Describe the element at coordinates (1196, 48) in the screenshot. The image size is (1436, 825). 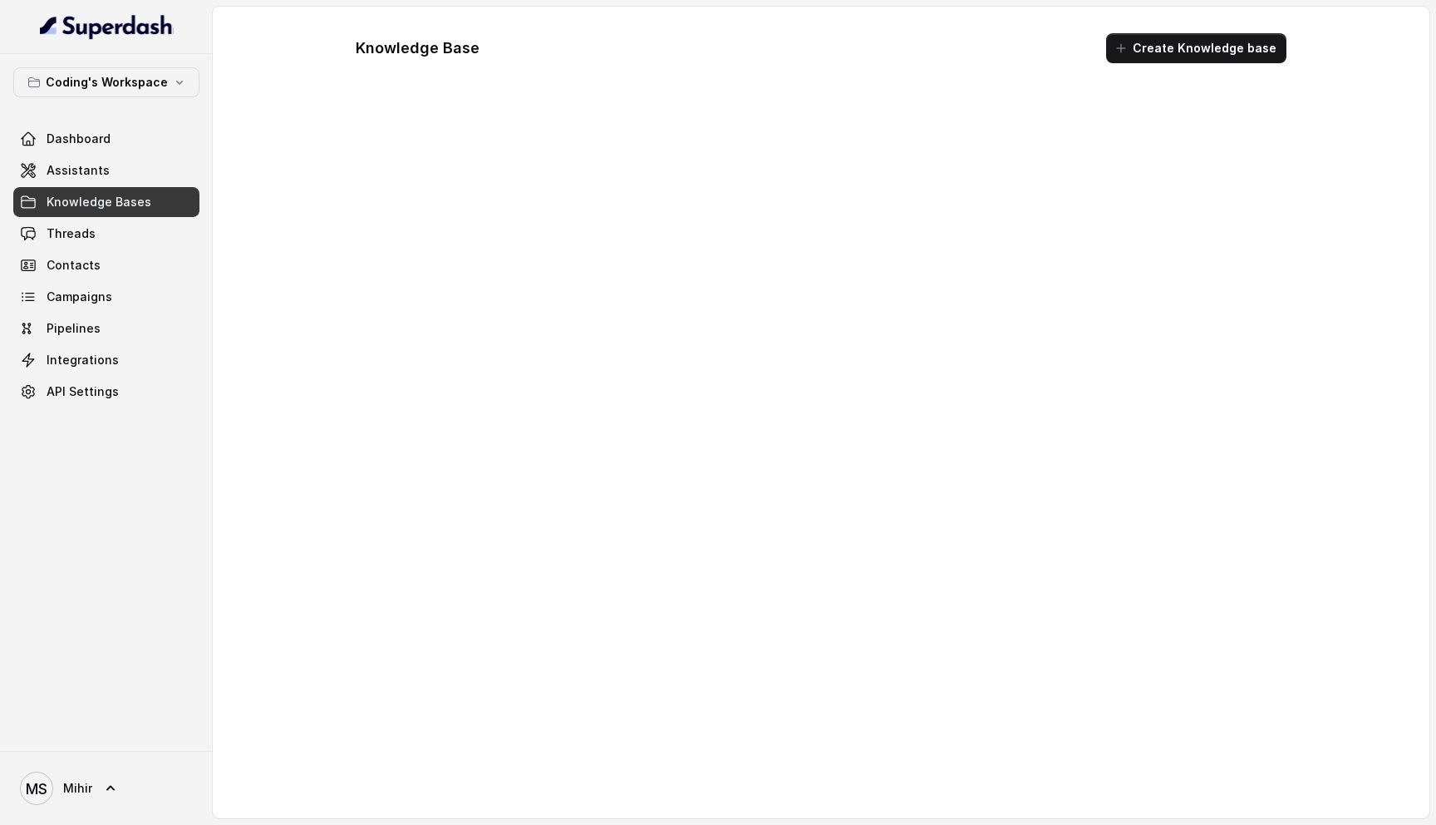
I see `button: Create Knowledge base` at that location.